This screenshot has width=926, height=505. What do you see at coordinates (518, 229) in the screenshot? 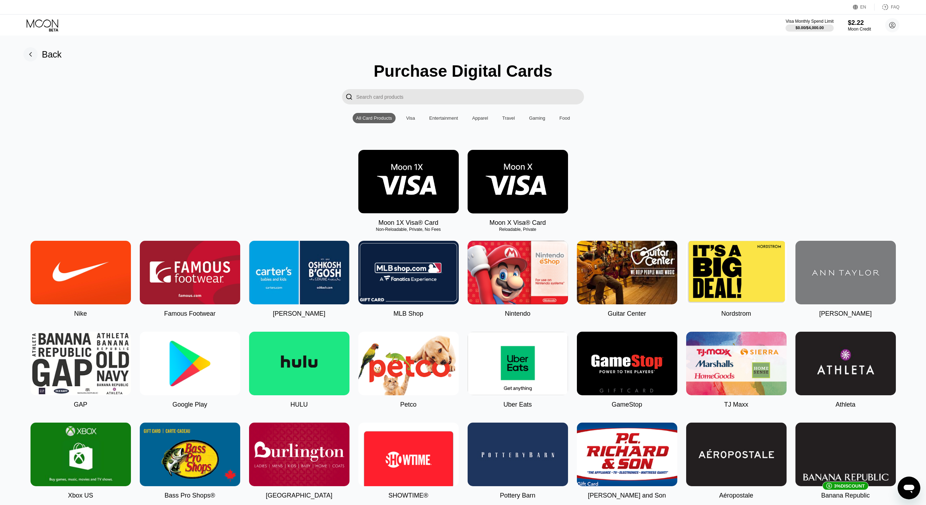
I see `div: Reloadable, Private` at bounding box center [518, 229].